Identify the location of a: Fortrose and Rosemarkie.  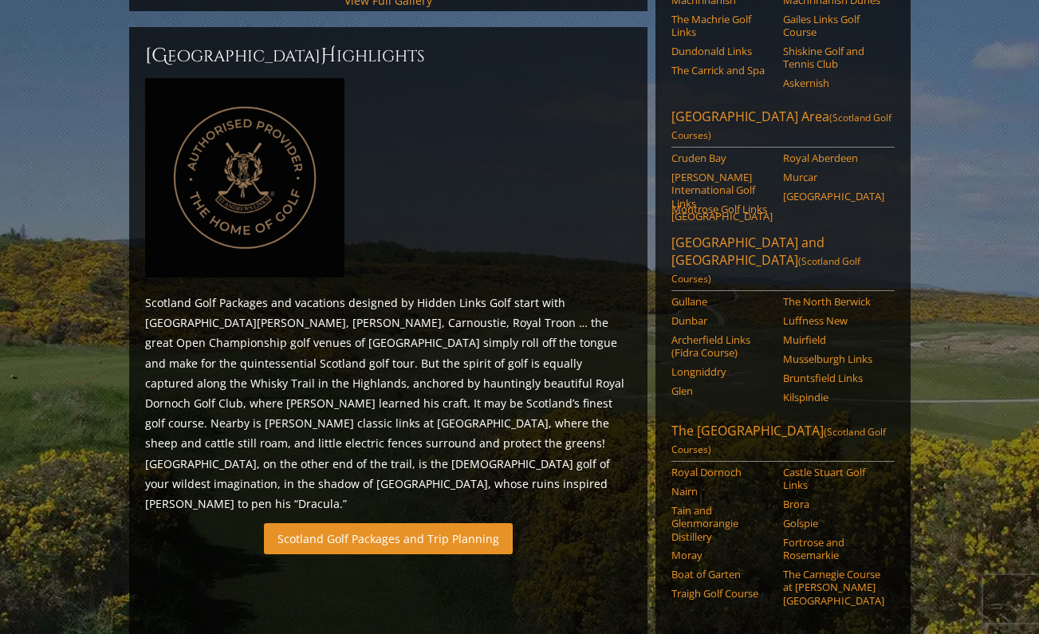
(833, 549).